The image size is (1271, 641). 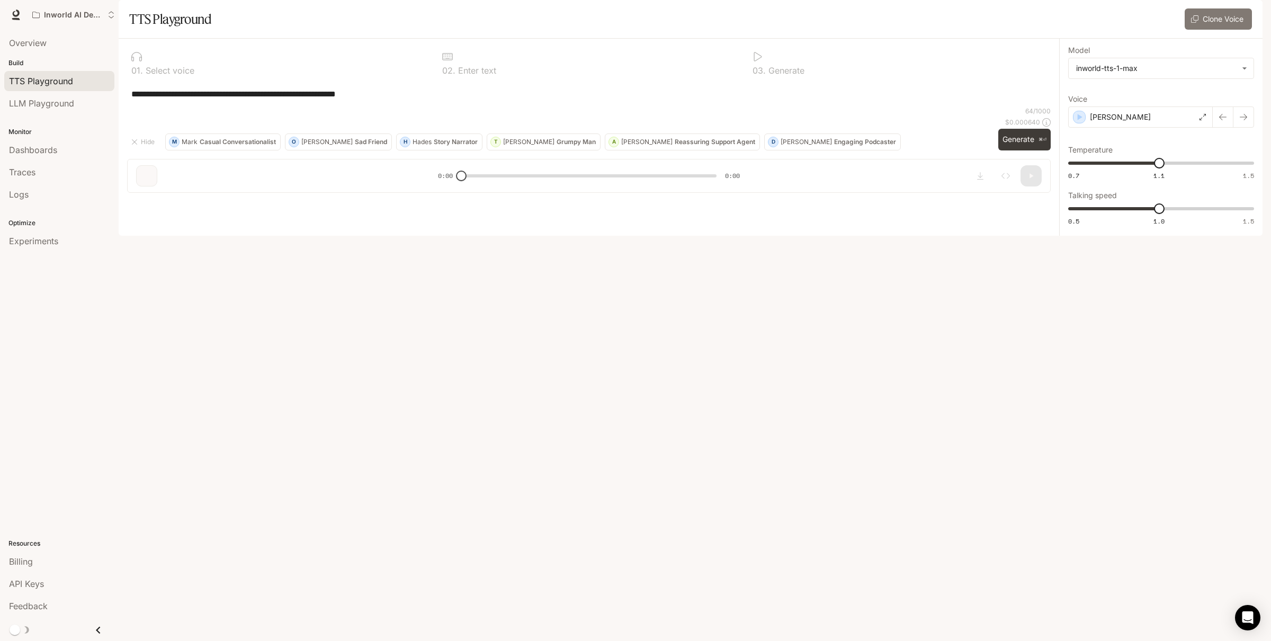 I want to click on span: 1.1, so click(x=1158, y=175).